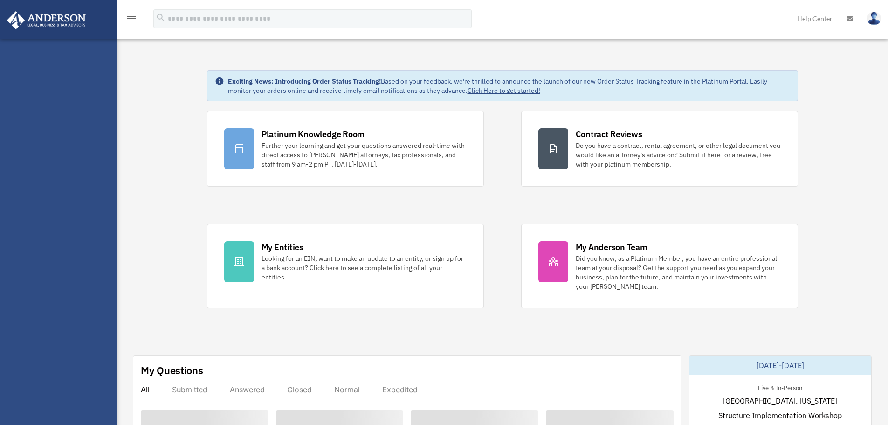  I want to click on div: Live & In-Person, so click(780, 386).